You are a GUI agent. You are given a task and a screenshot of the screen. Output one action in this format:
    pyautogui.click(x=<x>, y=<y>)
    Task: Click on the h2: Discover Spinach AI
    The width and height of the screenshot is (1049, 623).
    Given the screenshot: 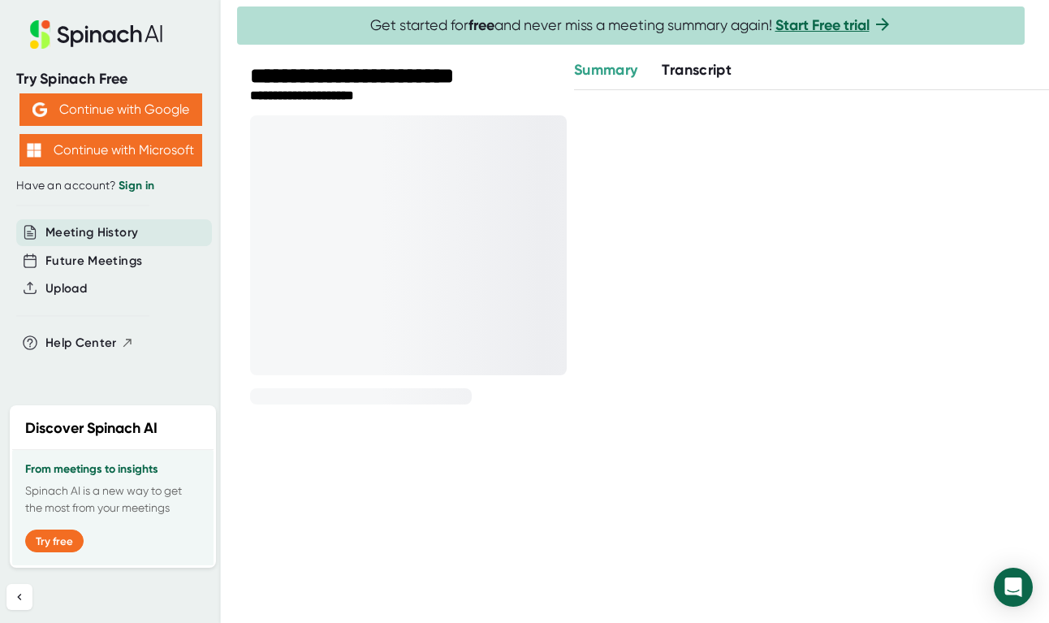 What is the action you would take?
    pyautogui.click(x=91, y=428)
    